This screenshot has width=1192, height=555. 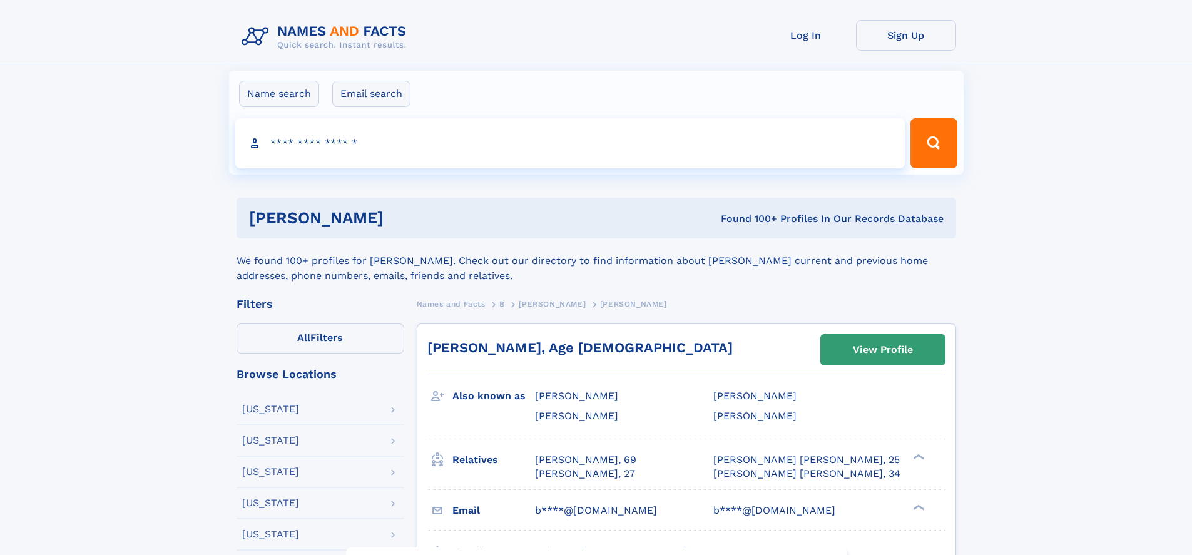 What do you see at coordinates (303, 337) in the screenshot?
I see `span: All` at bounding box center [303, 337].